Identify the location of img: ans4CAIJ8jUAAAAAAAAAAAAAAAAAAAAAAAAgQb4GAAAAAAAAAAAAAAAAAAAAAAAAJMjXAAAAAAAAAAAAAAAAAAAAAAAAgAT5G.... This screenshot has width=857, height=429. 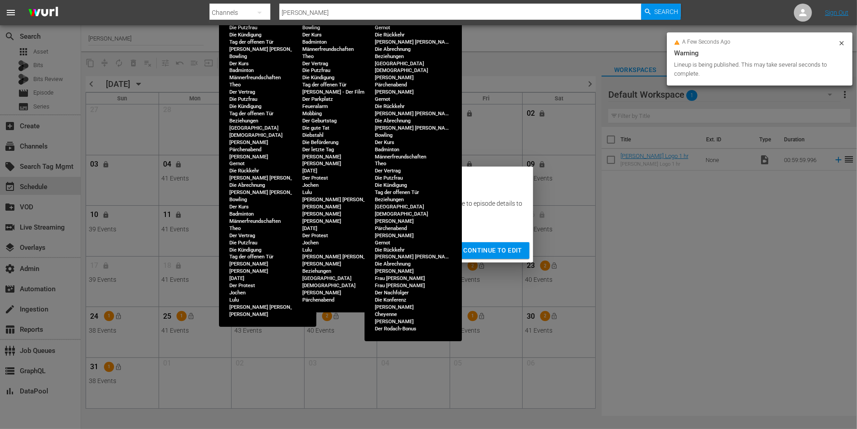
(43, 13).